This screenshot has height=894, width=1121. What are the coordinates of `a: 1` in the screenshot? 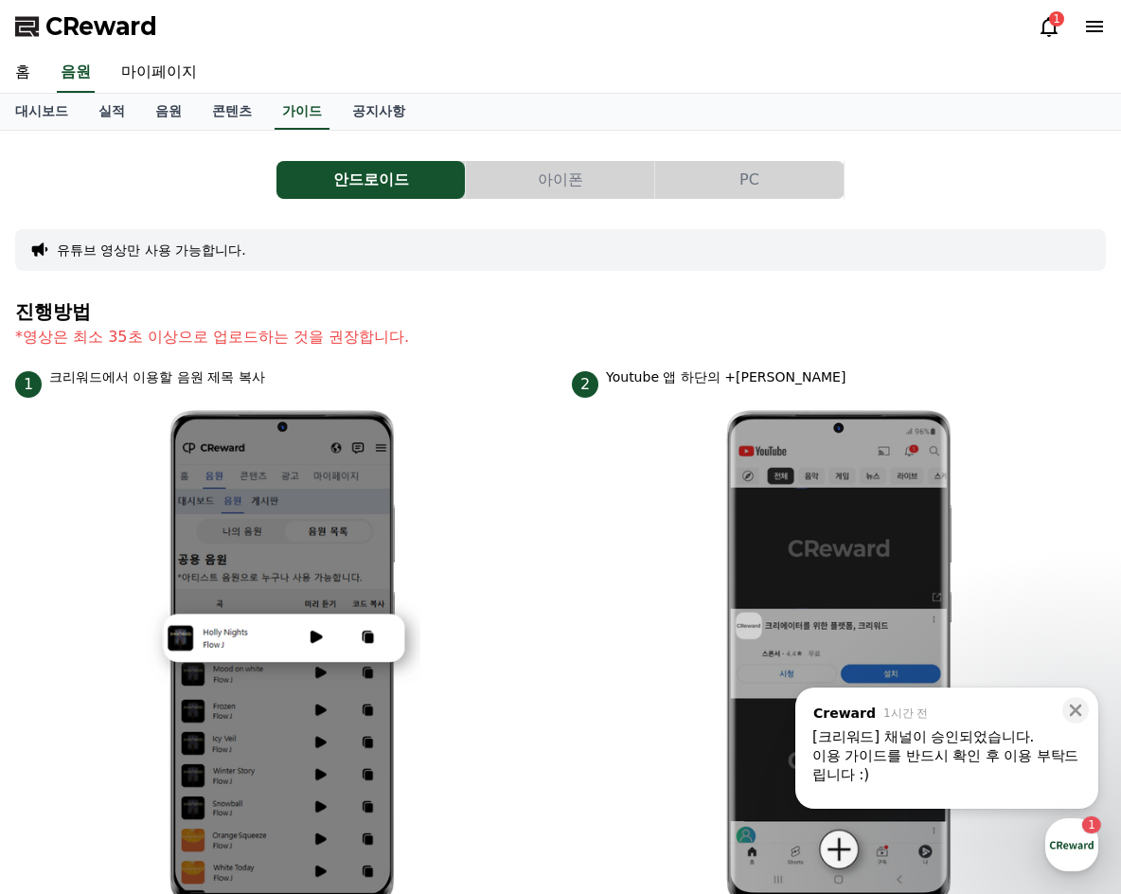 It's located at (1049, 27).